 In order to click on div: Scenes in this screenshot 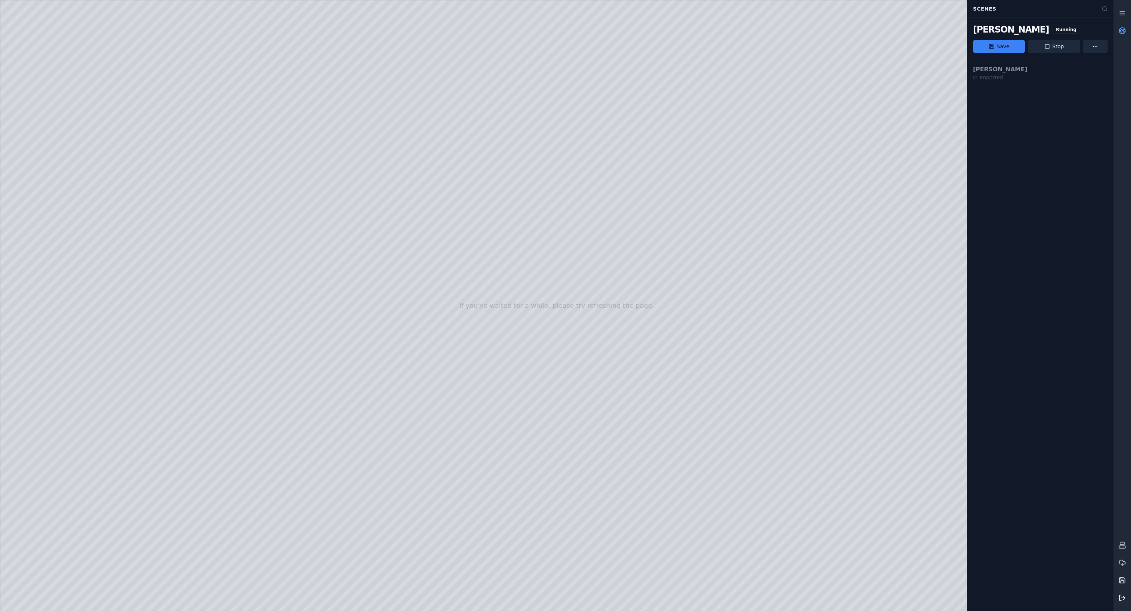, I will do `click(1033, 9)`.